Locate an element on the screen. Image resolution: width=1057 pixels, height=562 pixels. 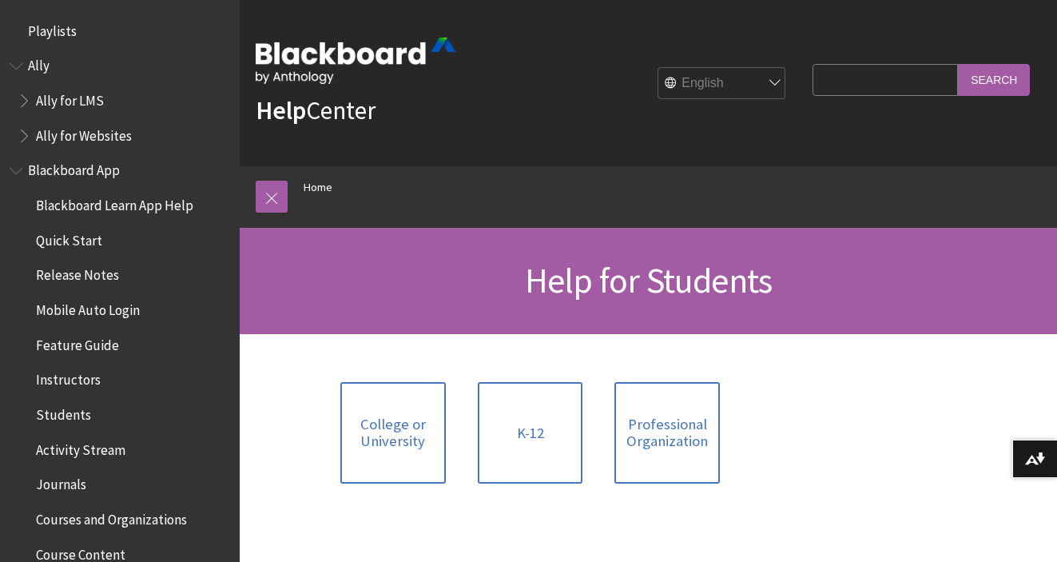
img: Blackboard by Anthology is located at coordinates (356, 61).